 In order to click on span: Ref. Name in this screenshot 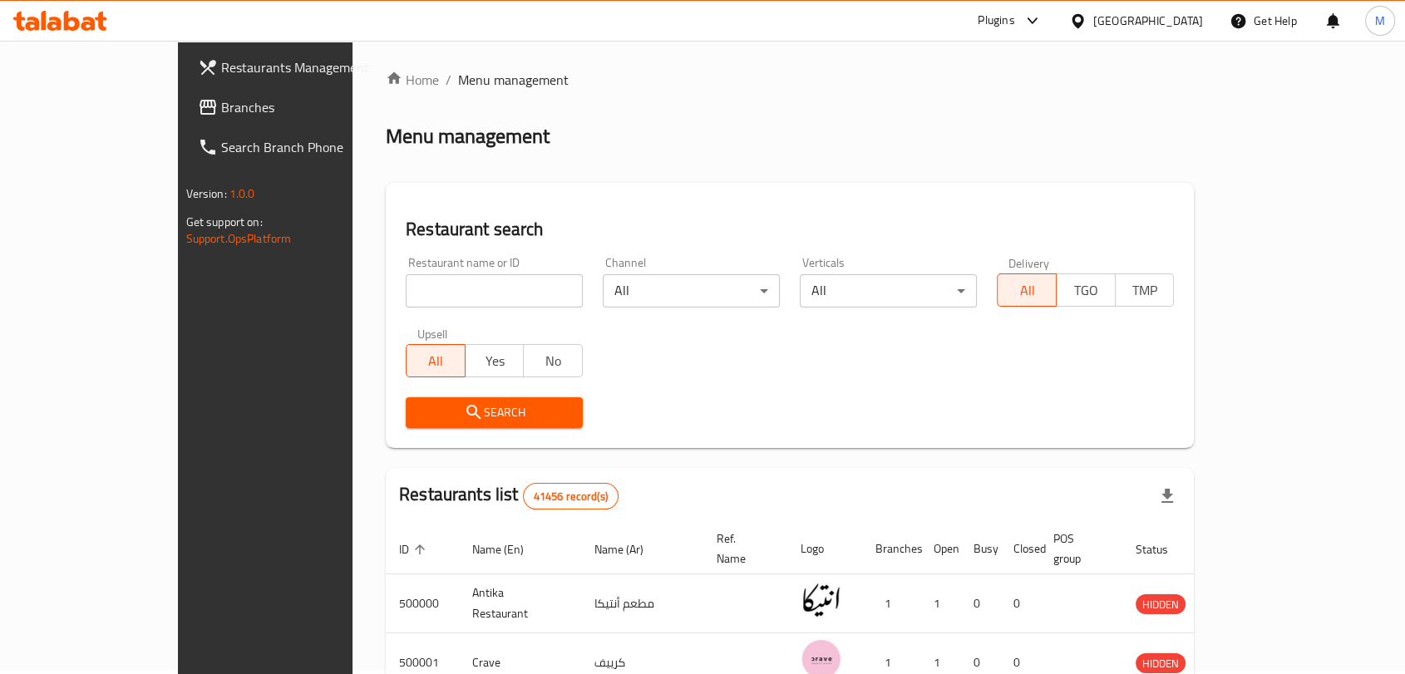, I will do `click(741, 549)`.